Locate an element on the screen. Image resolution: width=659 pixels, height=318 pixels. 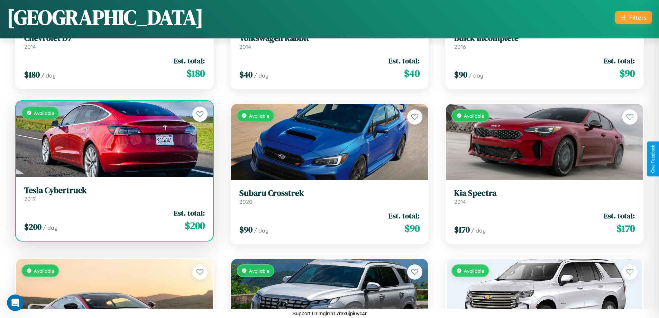
a: Volkswagen Rabbit2014 is located at coordinates (330, 42).